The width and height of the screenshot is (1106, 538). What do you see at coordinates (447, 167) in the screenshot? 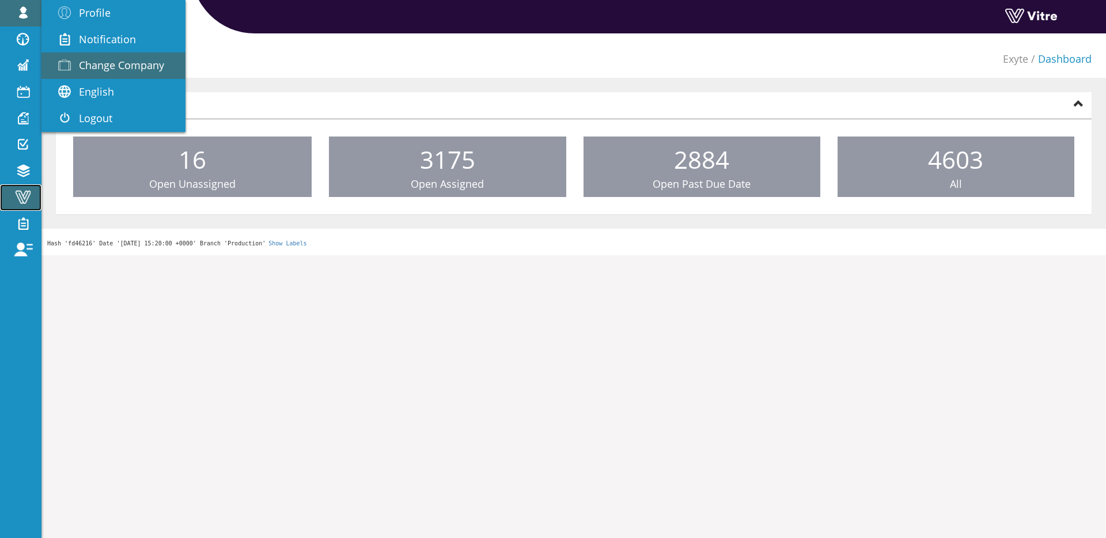
I see `a: 3175 Open Assigned` at bounding box center [447, 167].